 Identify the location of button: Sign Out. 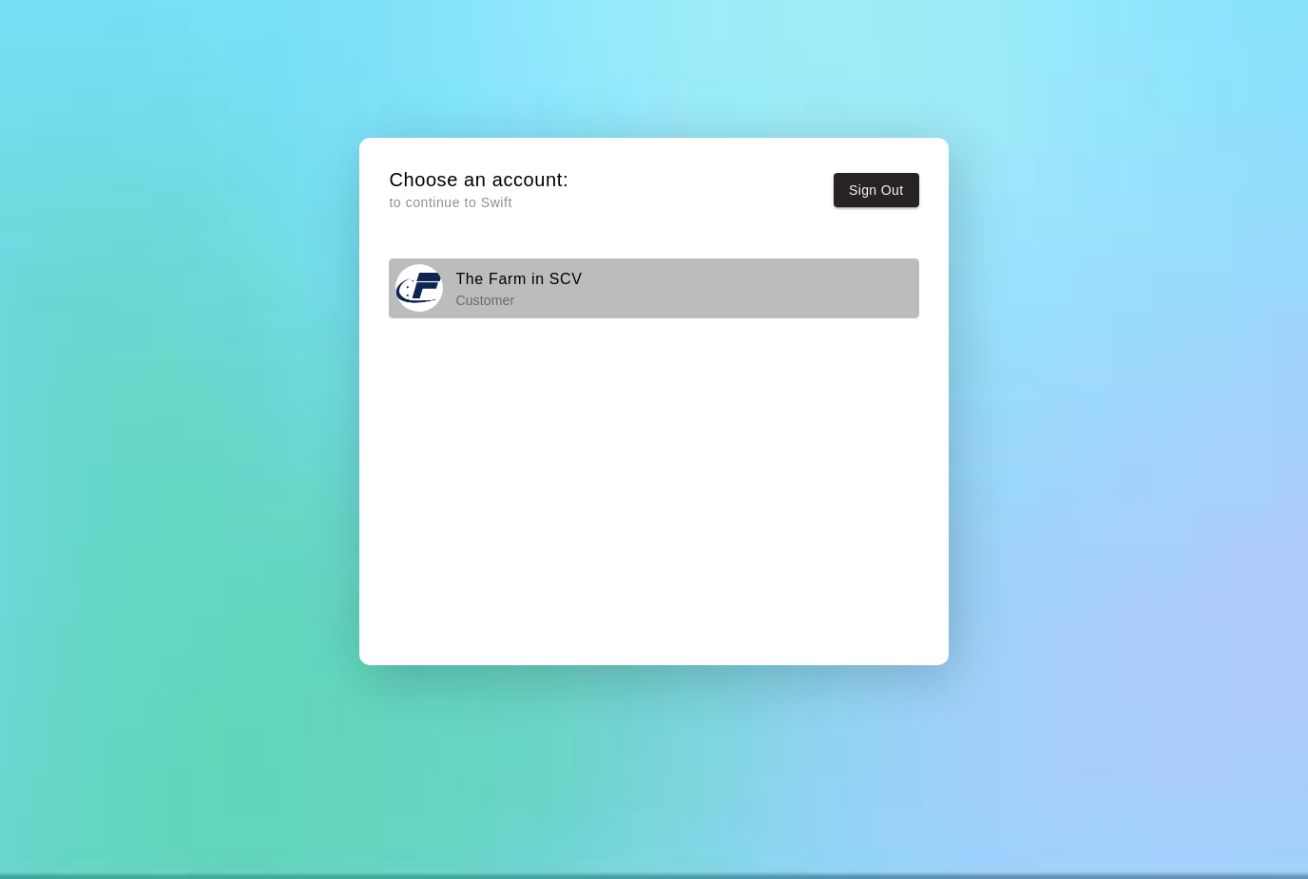
(876, 190).